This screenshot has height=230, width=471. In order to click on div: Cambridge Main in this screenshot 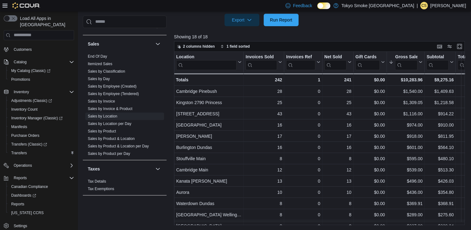, I will do `click(209, 170)`.